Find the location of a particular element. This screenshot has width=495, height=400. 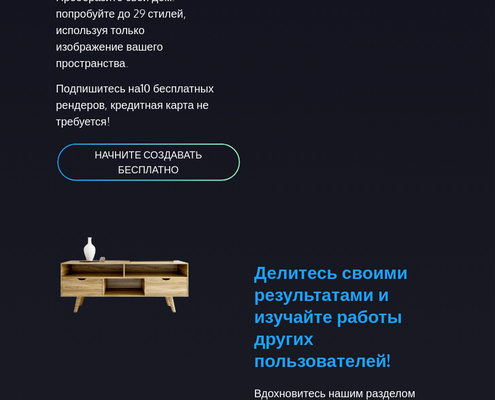

ya-tr-span: , кредитная карта не требуется! is located at coordinates (133, 113).